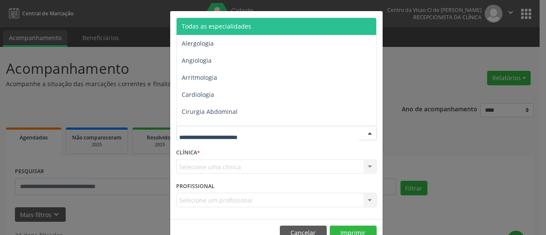 This screenshot has height=235, width=546. I want to click on span: Todas as especialidades, so click(216, 26).